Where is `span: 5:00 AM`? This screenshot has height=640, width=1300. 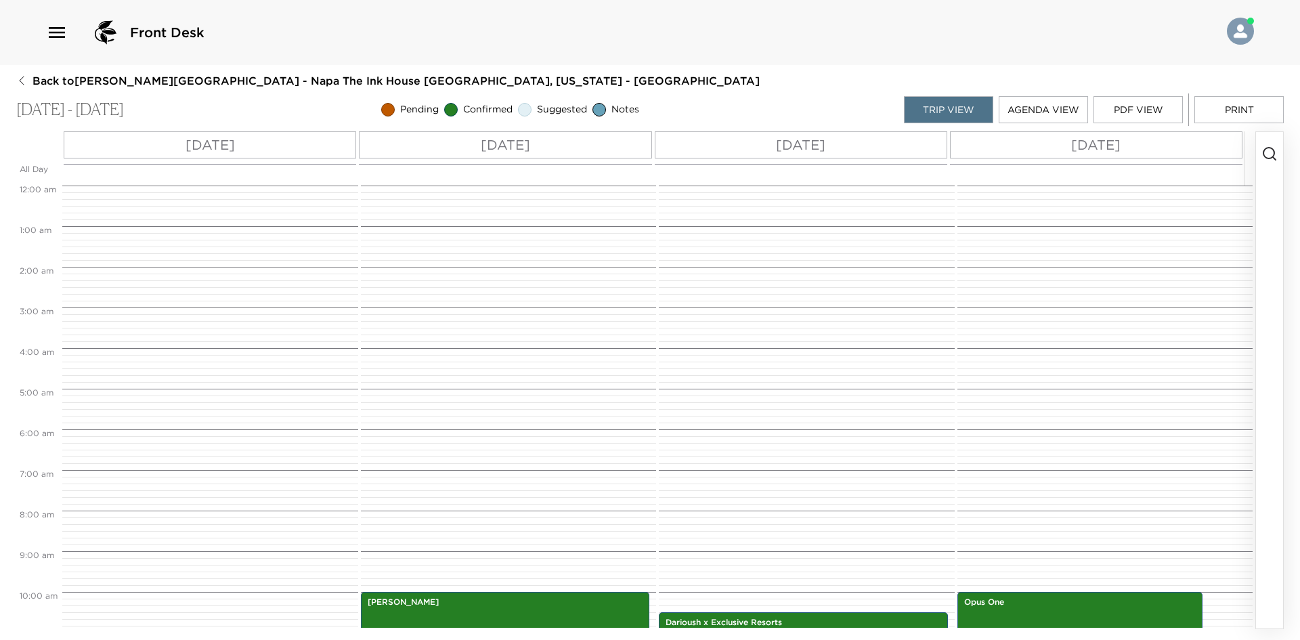 span: 5:00 AM is located at coordinates (37, 392).